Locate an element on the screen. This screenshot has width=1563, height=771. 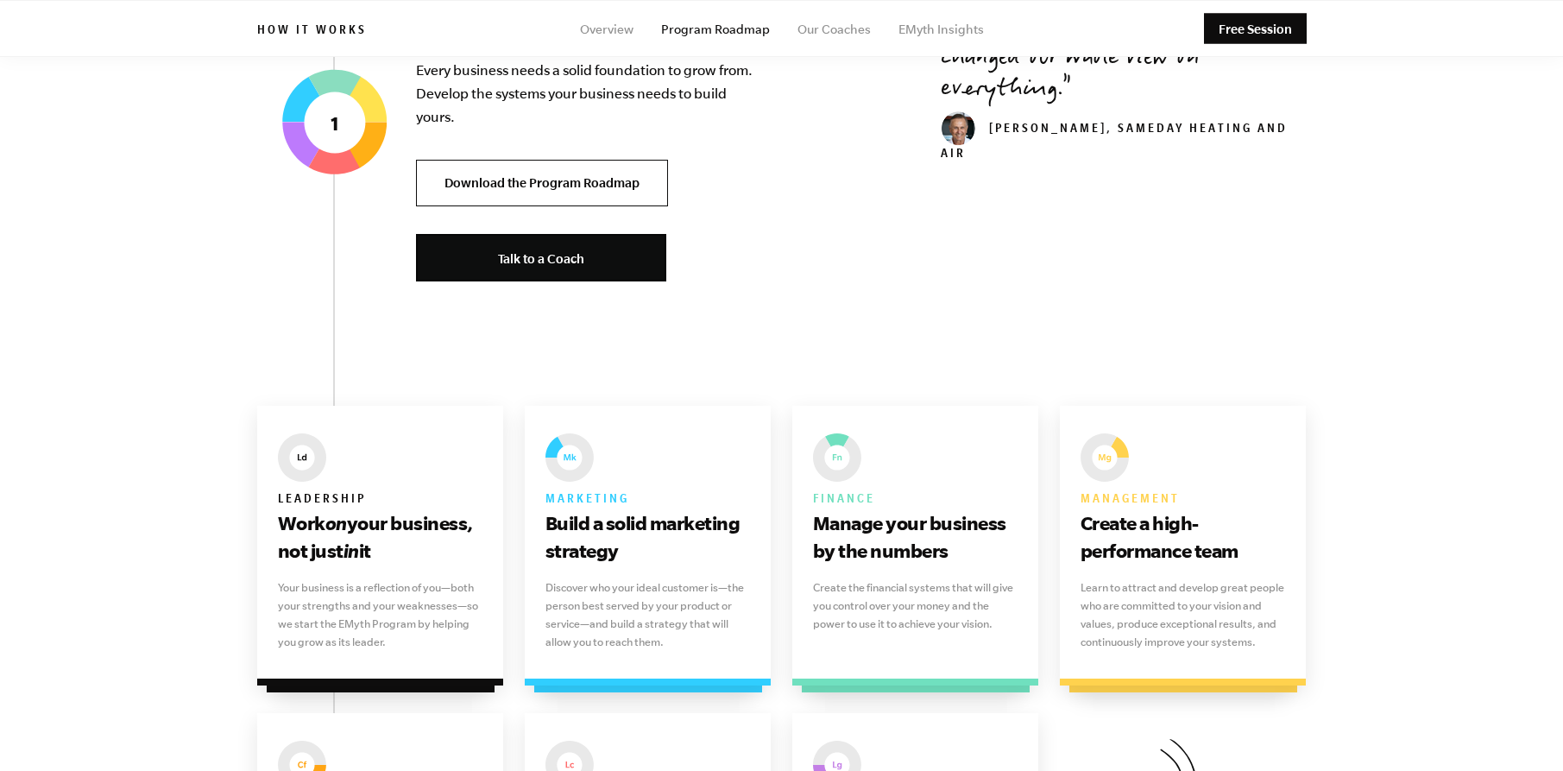
p: Looking at things systemically changed our whole view on everything. is located at coordinates (1124, 60).